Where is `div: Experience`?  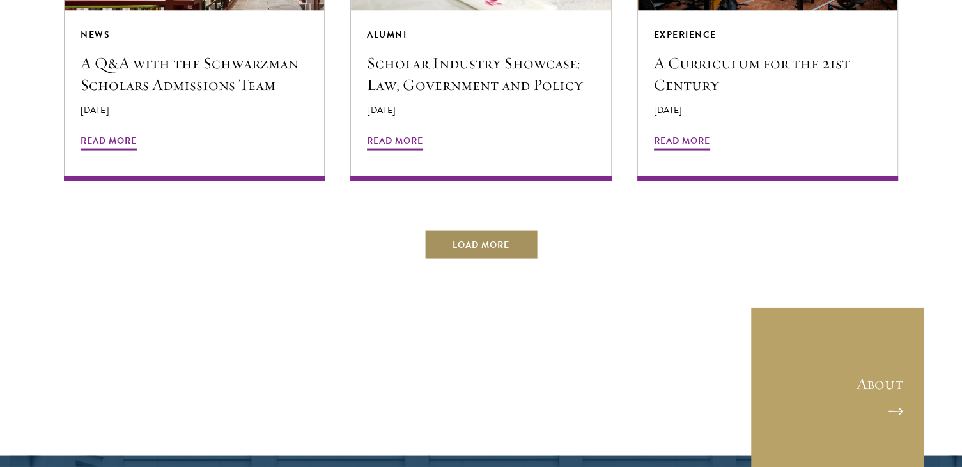 div: Experience is located at coordinates (768, 35).